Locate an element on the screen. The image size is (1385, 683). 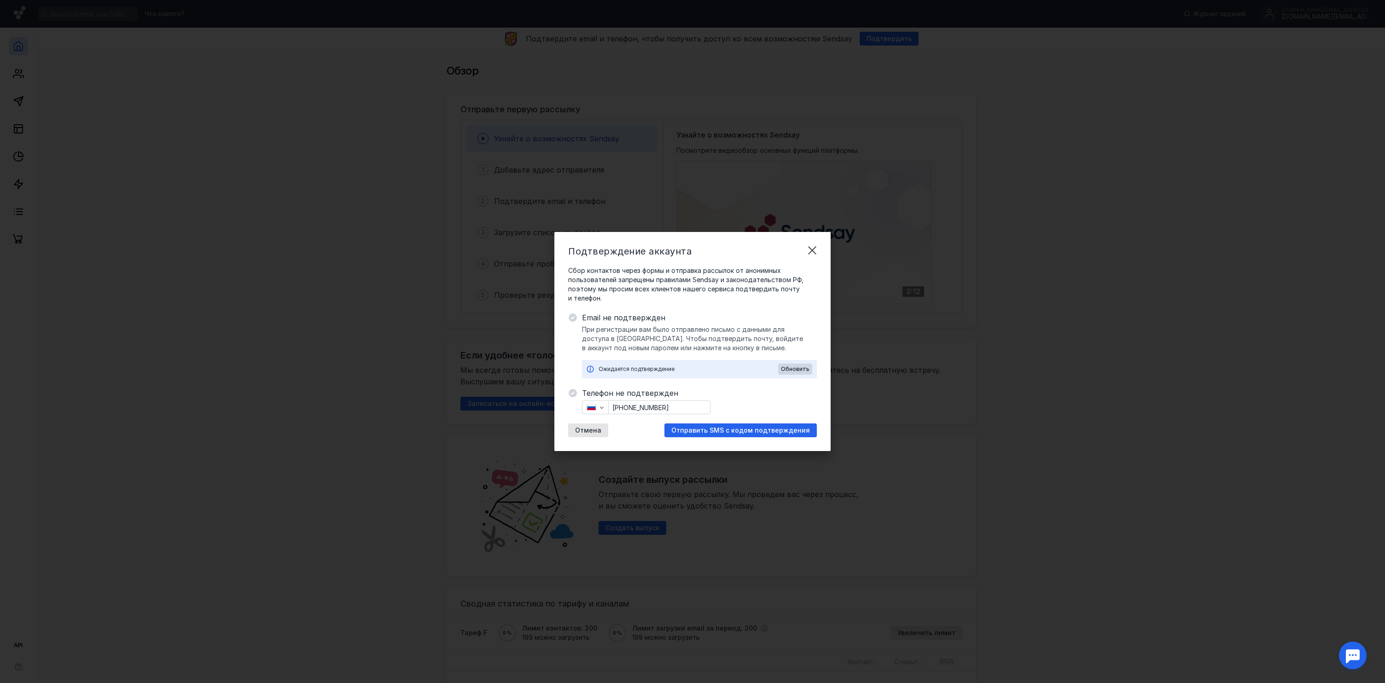
span: Обновить is located at coordinates (795, 369).